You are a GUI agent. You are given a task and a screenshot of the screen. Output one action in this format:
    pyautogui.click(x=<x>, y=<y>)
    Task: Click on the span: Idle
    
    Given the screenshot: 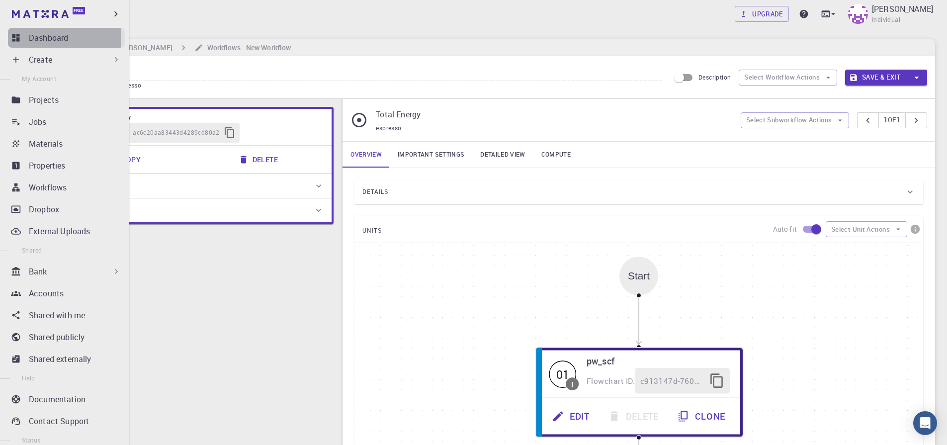 What is the action you would take?
    pyautogui.click(x=563, y=374)
    